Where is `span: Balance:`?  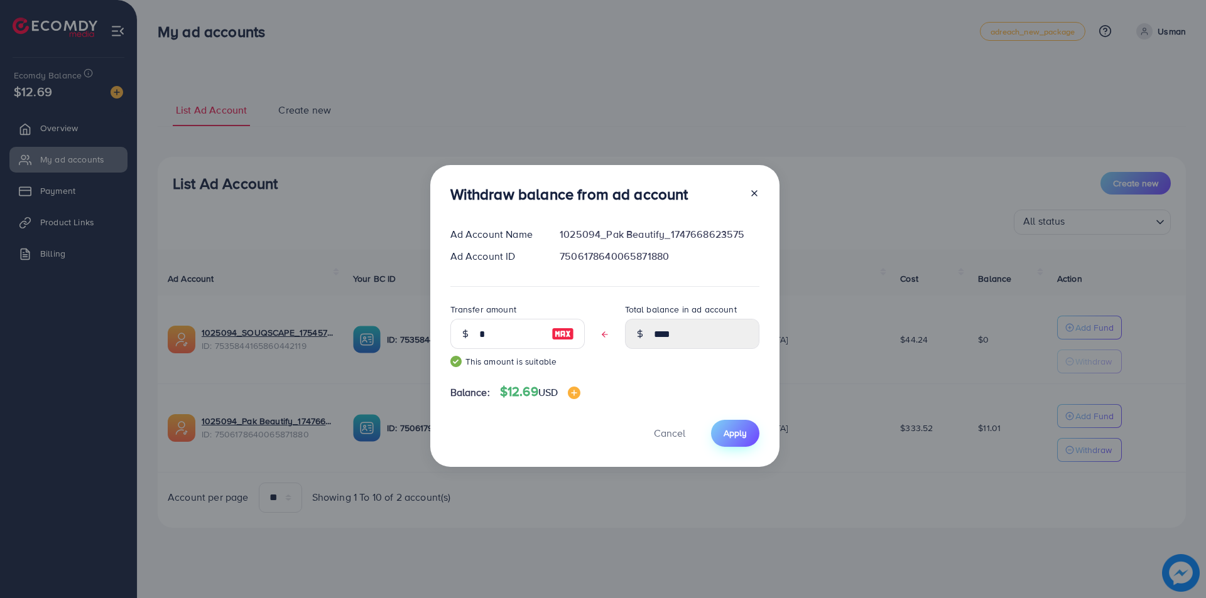
span: Balance: is located at coordinates (470, 392).